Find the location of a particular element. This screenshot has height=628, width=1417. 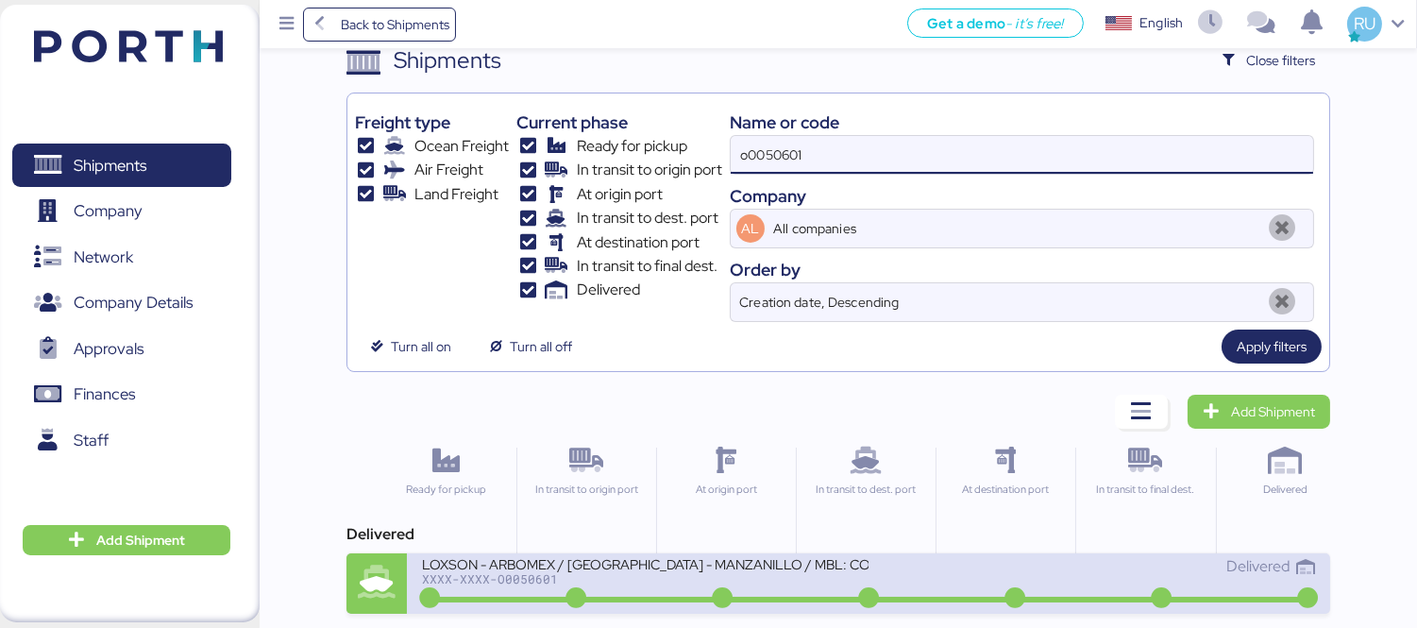

button: Close filters is located at coordinates (1269, 60).